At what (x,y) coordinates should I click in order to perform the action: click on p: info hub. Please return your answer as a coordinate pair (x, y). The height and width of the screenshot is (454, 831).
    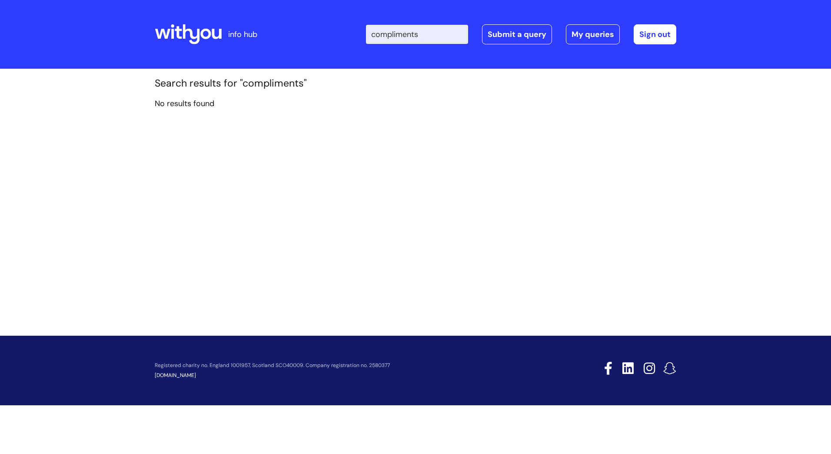
    Looking at the image, I should click on (242, 34).